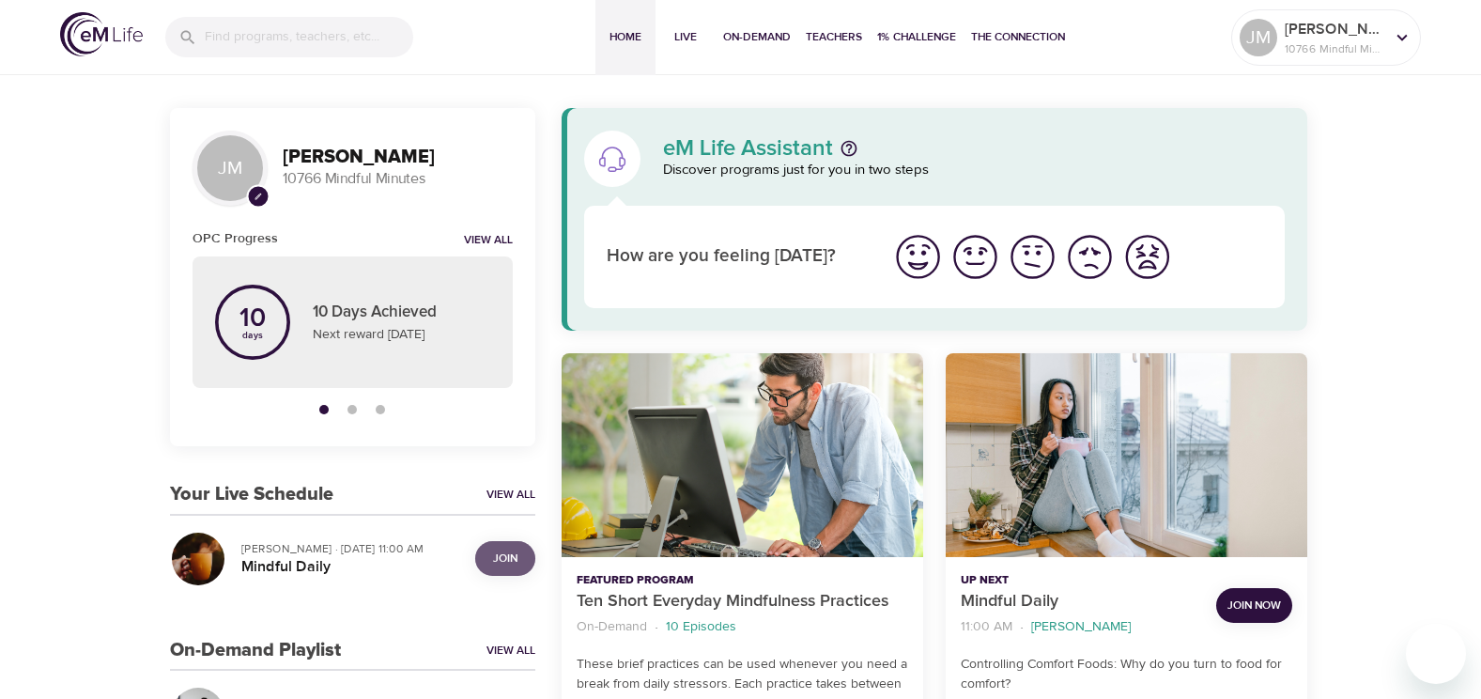  I want to click on p: Up Next, so click(1081, 580).